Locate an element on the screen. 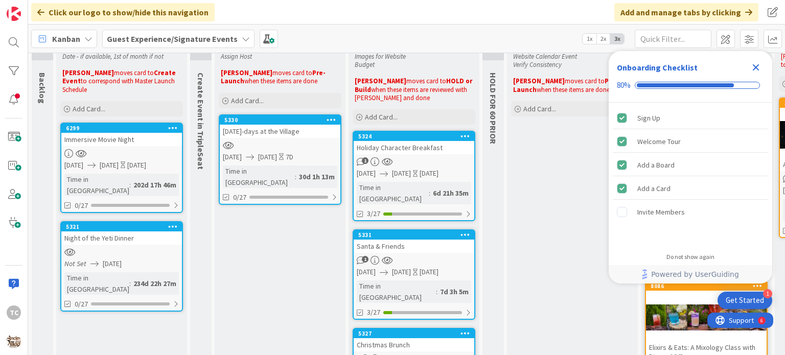  div: Add a Board is complete. is located at coordinates (690, 165).